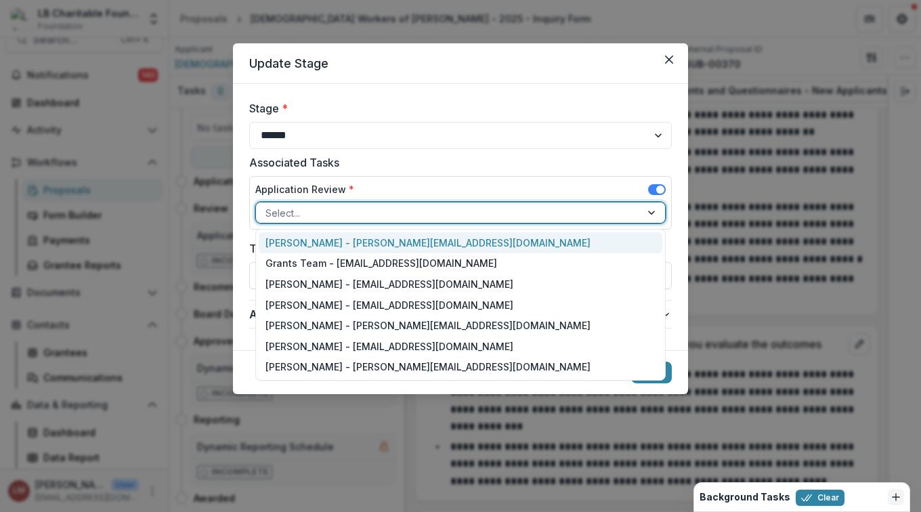  Describe the element at coordinates (456, 248) in the screenshot. I see `label: Task Due Date` at that location.